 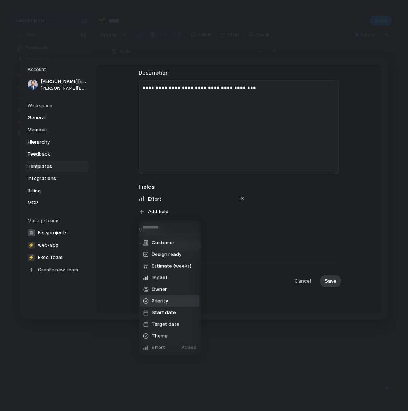 What do you see at coordinates (165, 324) in the screenshot?
I see `span: Target date` at bounding box center [165, 324].